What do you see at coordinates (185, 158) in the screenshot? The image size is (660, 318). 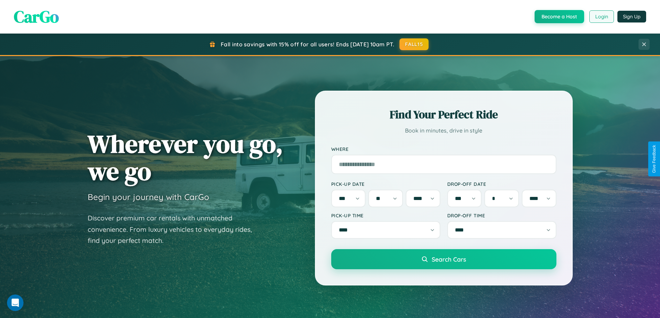 I see `h1: Wherever you go, we go` at bounding box center [185, 158].